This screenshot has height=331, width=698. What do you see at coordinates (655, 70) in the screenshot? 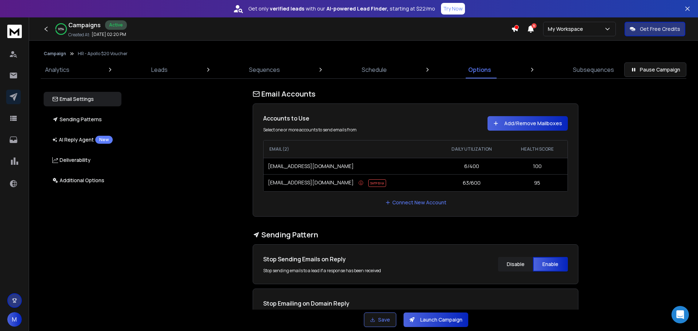
I see `button: Pause Campaign` at bounding box center [655, 70].